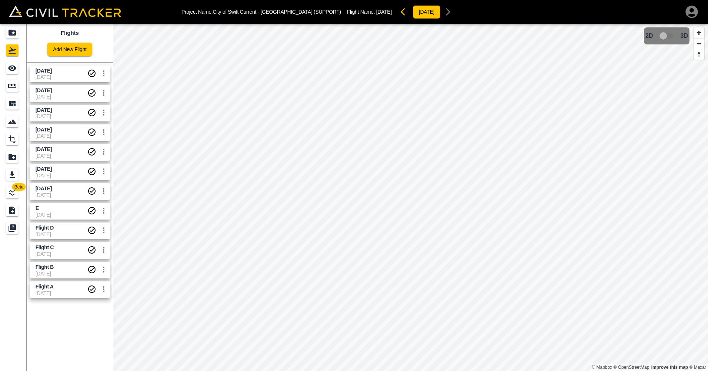 This screenshot has height=371, width=708. Describe the element at coordinates (65, 11) in the screenshot. I see `img: Civil Tracker` at that location.